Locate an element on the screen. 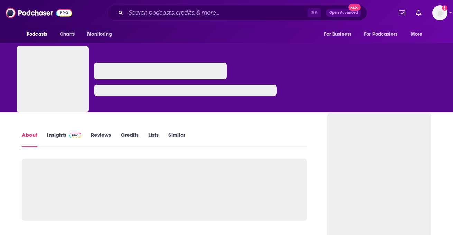  a: Reviews is located at coordinates (101, 139).